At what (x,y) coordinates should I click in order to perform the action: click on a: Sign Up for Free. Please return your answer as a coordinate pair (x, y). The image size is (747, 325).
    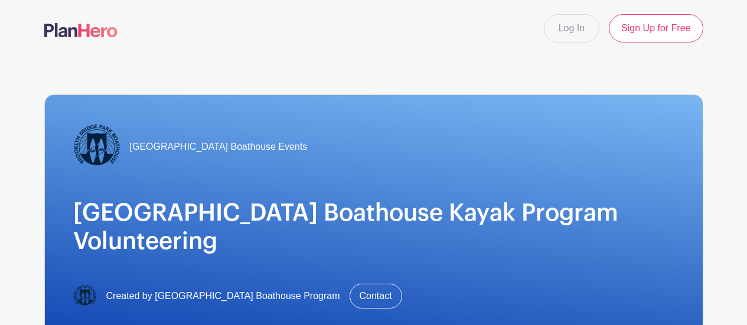
    Looking at the image, I should click on (655, 28).